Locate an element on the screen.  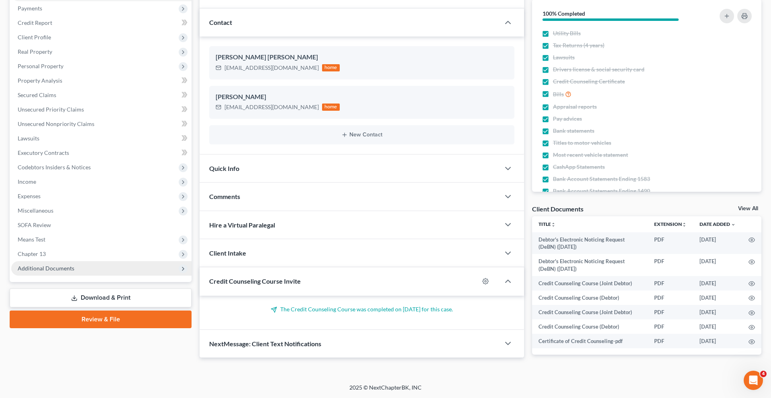
span: Pay advices is located at coordinates (568, 119).